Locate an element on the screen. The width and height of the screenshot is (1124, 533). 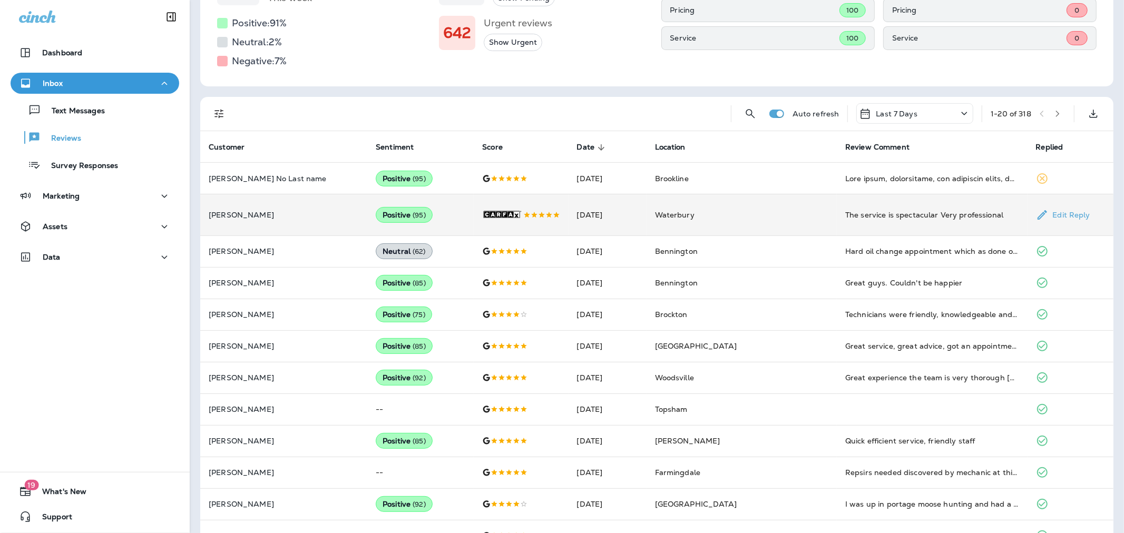
button: 19What's New is located at coordinates (95, 492).